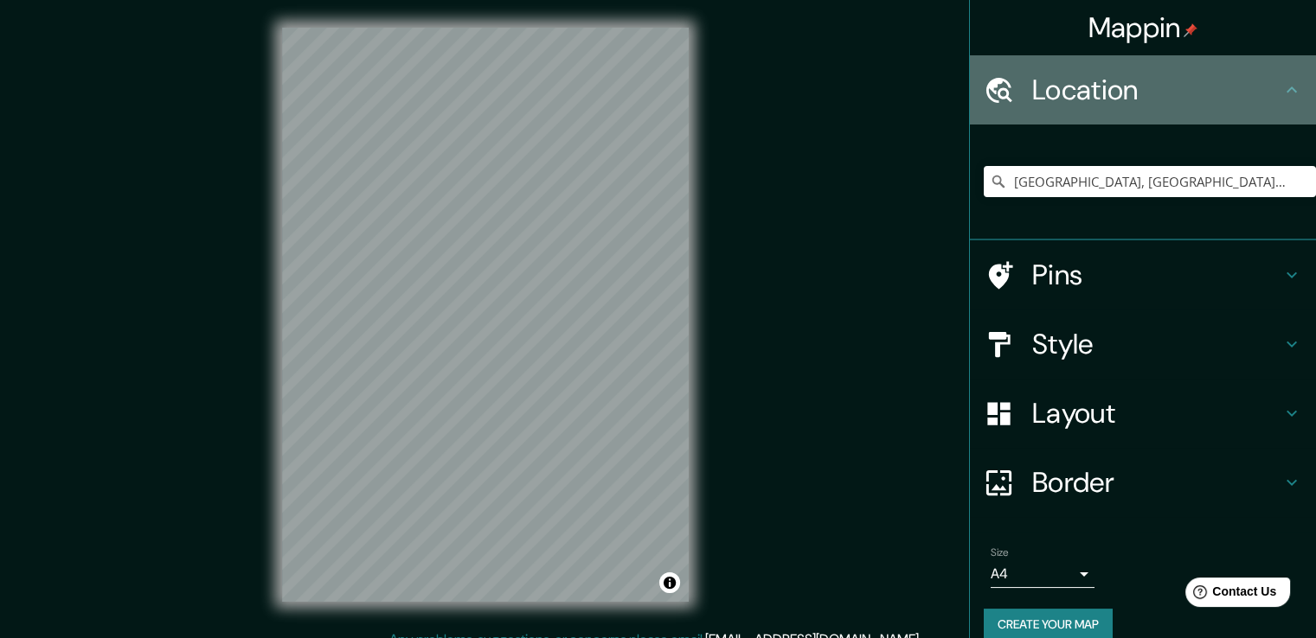  I want to click on input: Pick your city or area, so click(1150, 182).